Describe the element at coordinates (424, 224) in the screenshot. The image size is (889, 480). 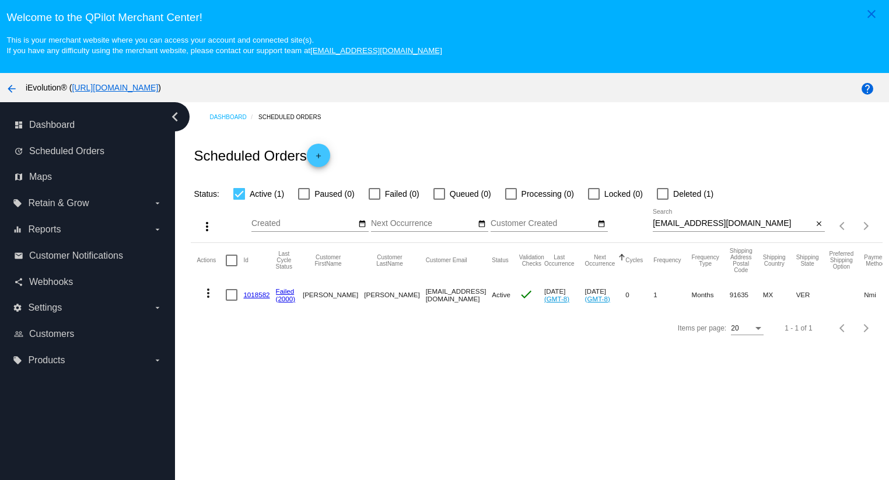
I see `input: Next Occurrence` at that location.